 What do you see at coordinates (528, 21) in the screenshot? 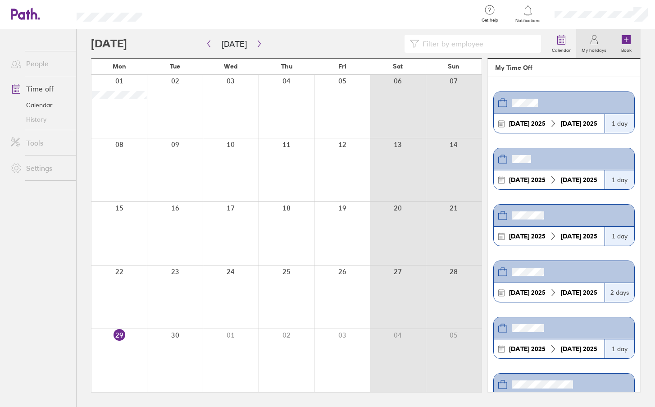
I see `span: Notifications` at bounding box center [528, 21].